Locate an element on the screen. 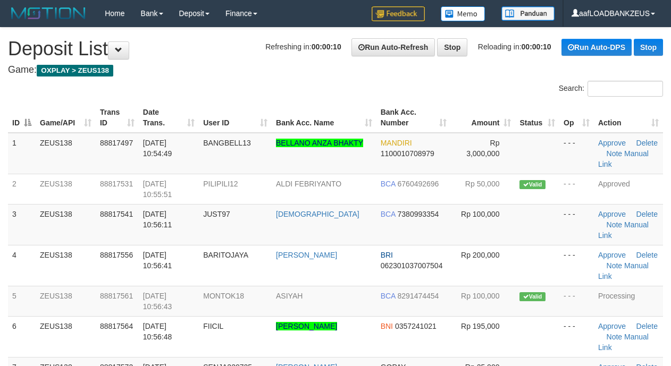  span: PILIPILI12 is located at coordinates (220, 184).